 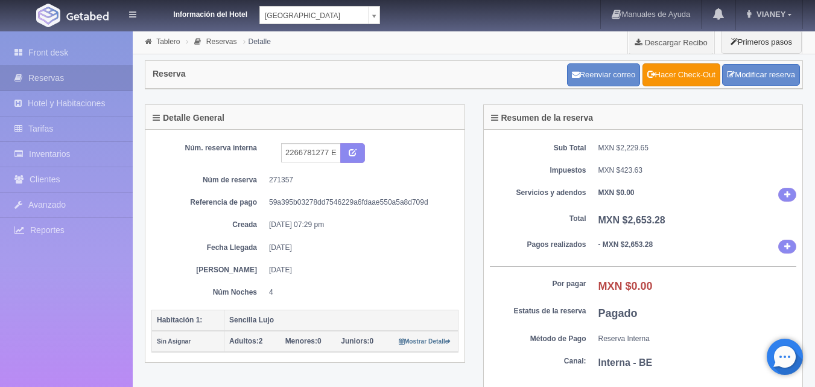 What do you see at coordinates (244, 341) in the screenshot?
I see `strong: Adultos:` at bounding box center [244, 341].